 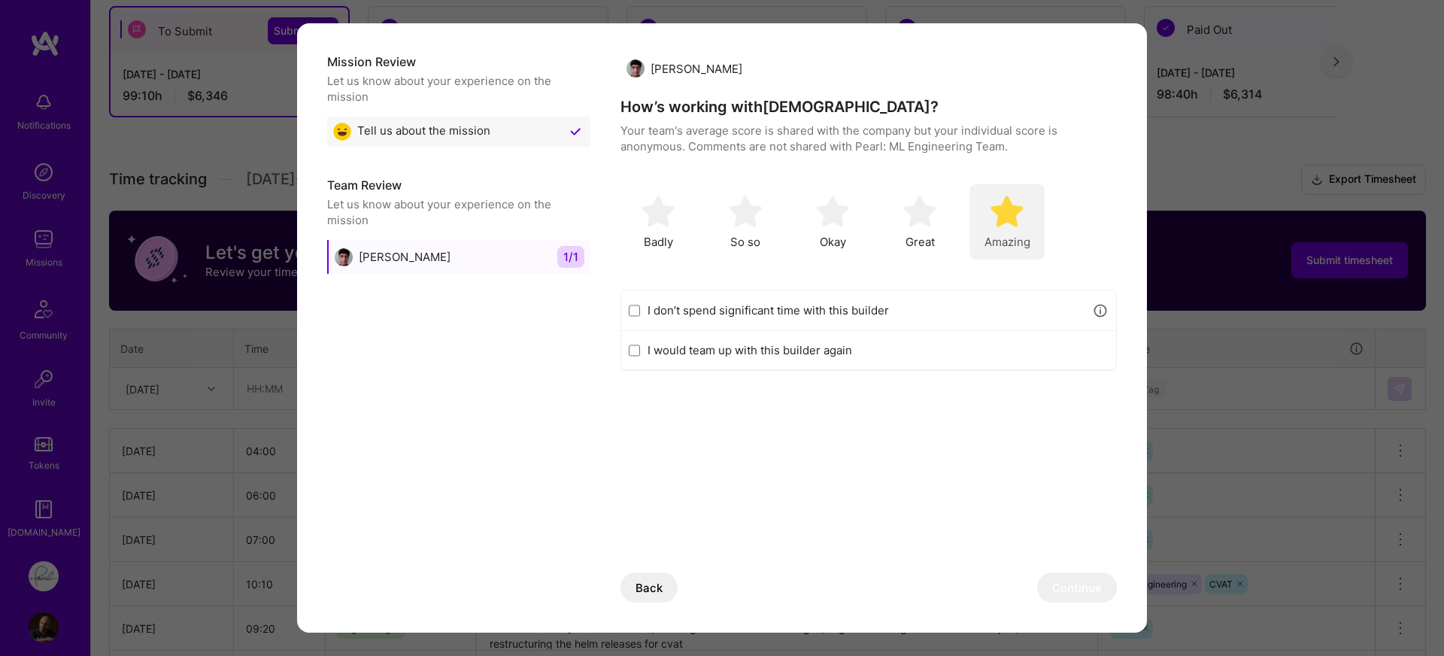 I want to click on i: icon Info, so click(x=1100, y=311).